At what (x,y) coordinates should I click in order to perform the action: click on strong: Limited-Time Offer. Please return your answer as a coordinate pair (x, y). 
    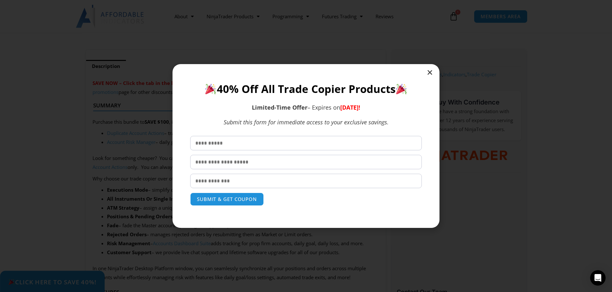
    Looking at the image, I should click on (279, 108).